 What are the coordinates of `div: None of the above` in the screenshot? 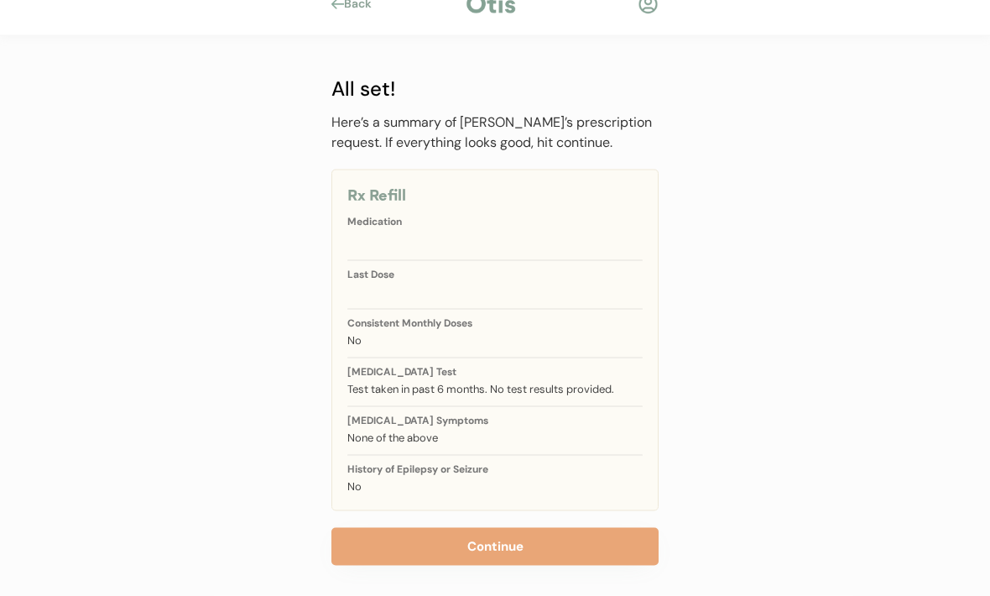 It's located at (495, 438).